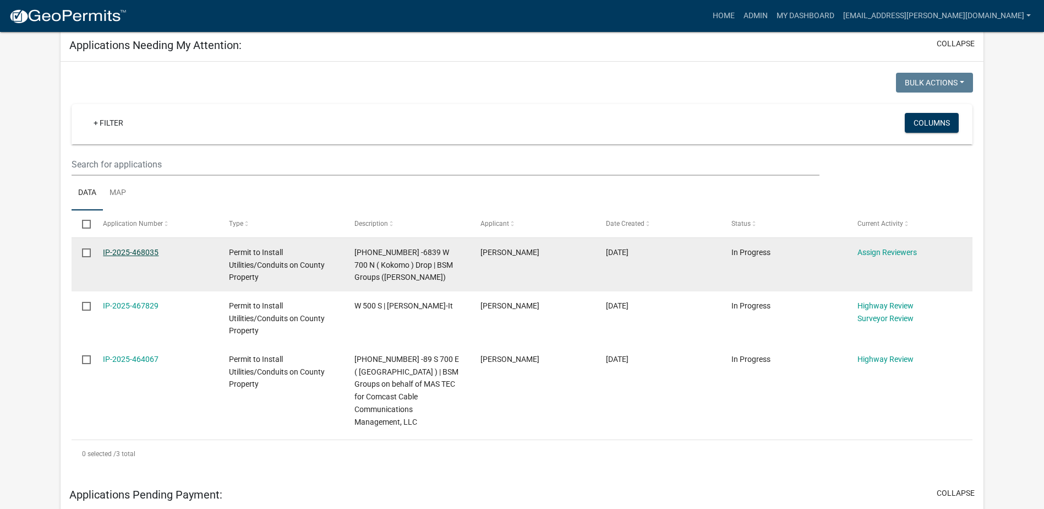  What do you see at coordinates (935, 83) in the screenshot?
I see `button: Bulk Actions` at bounding box center [935, 83].